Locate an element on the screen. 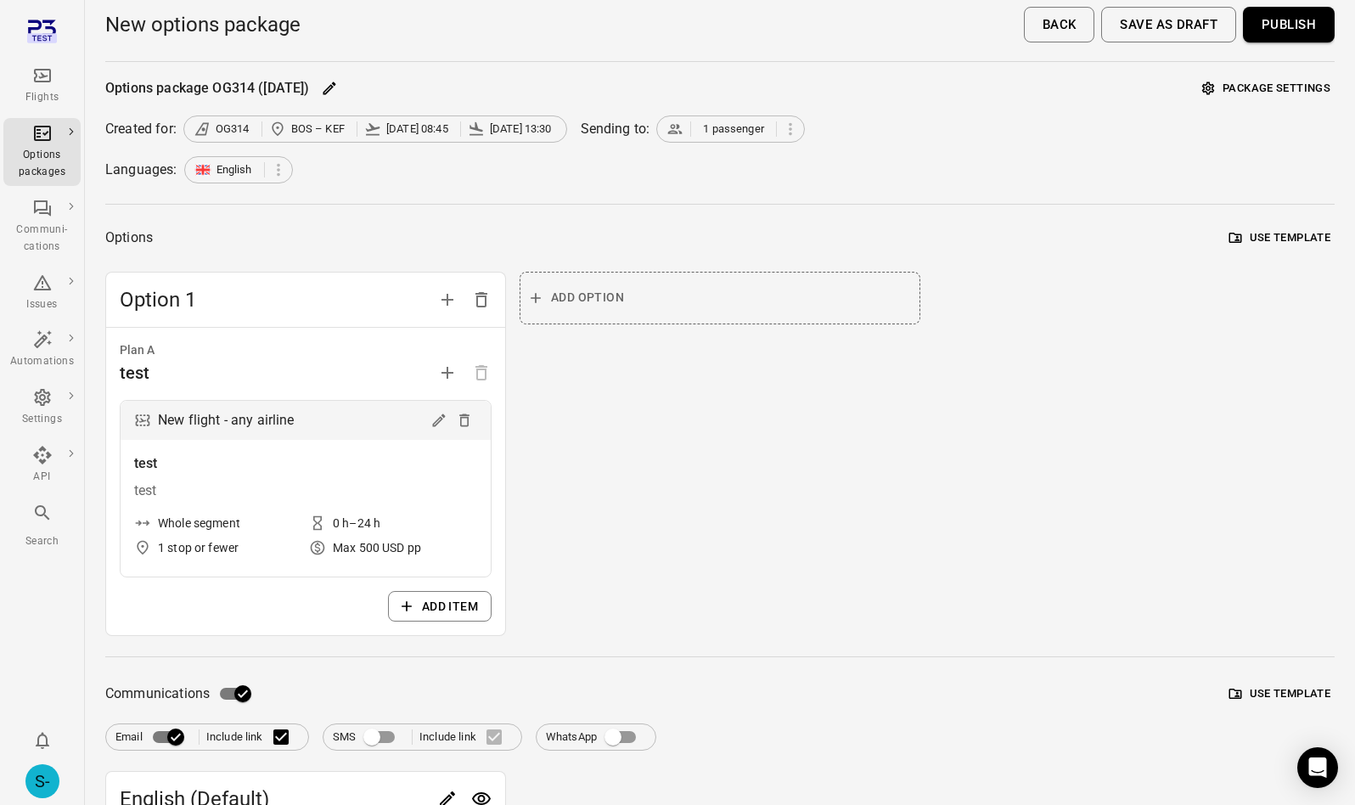 The width and height of the screenshot is (1355, 805). div: Open Intercom Messenger is located at coordinates (1318, 768).